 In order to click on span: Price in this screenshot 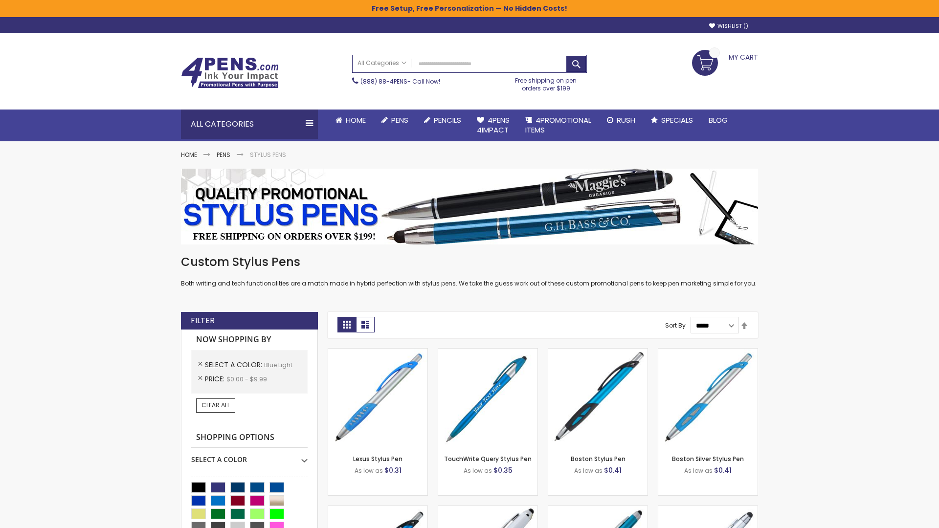, I will do `click(216, 379)`.